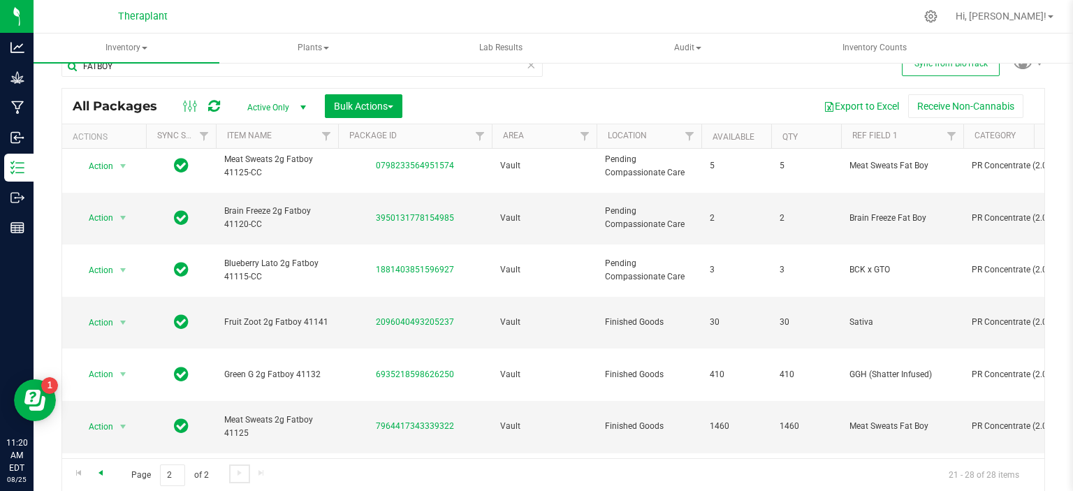  What do you see at coordinates (902, 218) in the screenshot?
I see `span: Brain Freeze Fat Boy` at bounding box center [902, 218].